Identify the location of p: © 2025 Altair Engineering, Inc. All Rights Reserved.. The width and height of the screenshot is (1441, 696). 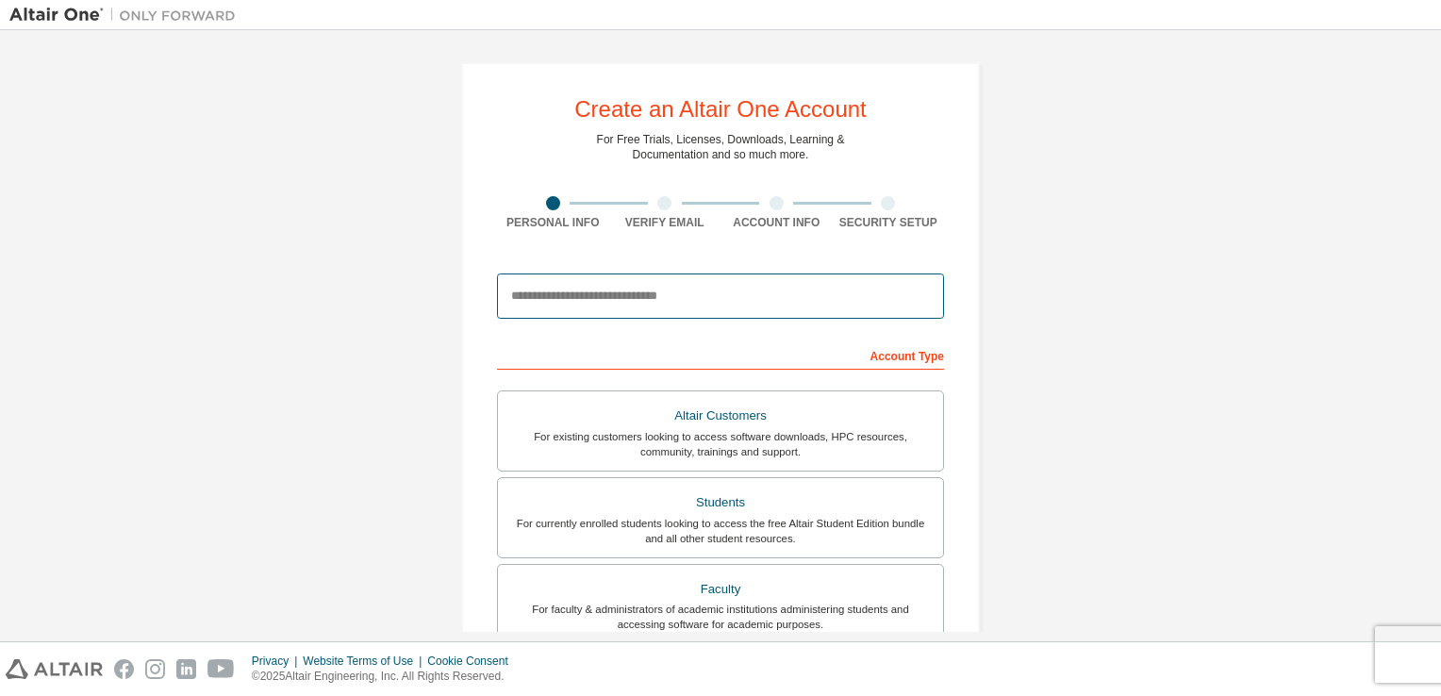
(386, 676).